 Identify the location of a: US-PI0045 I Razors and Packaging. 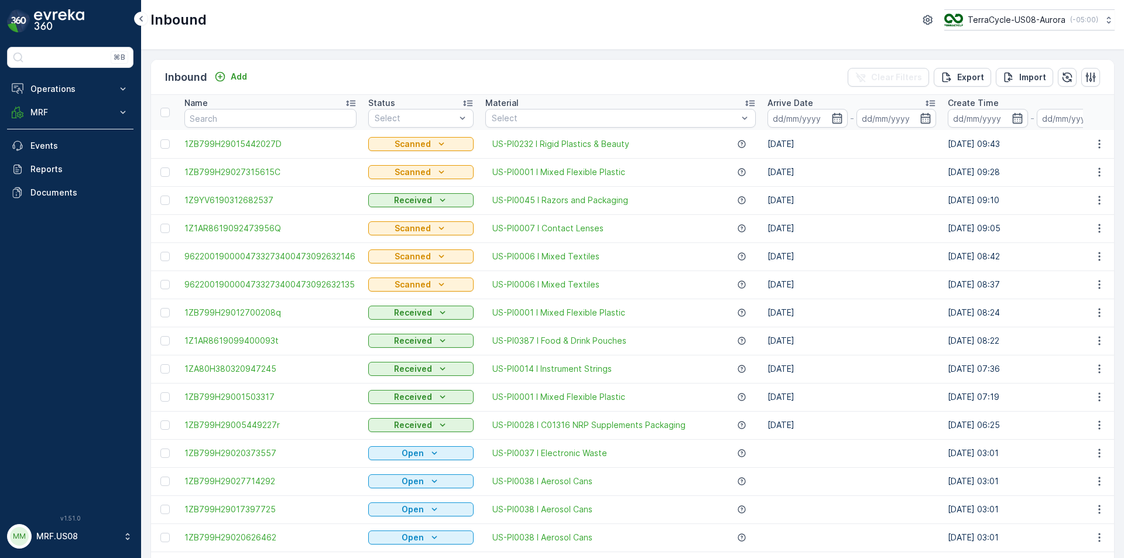
(560, 200).